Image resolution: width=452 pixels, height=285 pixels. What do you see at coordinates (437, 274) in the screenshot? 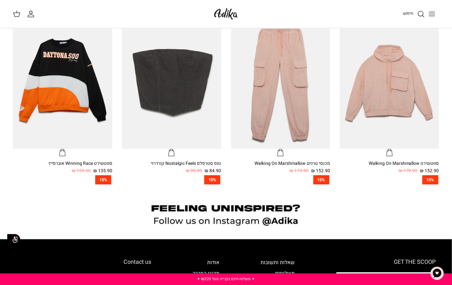
I see `button: צ'אט` at bounding box center [437, 274].